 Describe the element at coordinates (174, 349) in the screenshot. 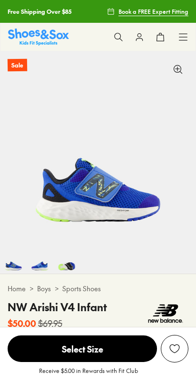

I see `button: Add to Wishlist` at that location.